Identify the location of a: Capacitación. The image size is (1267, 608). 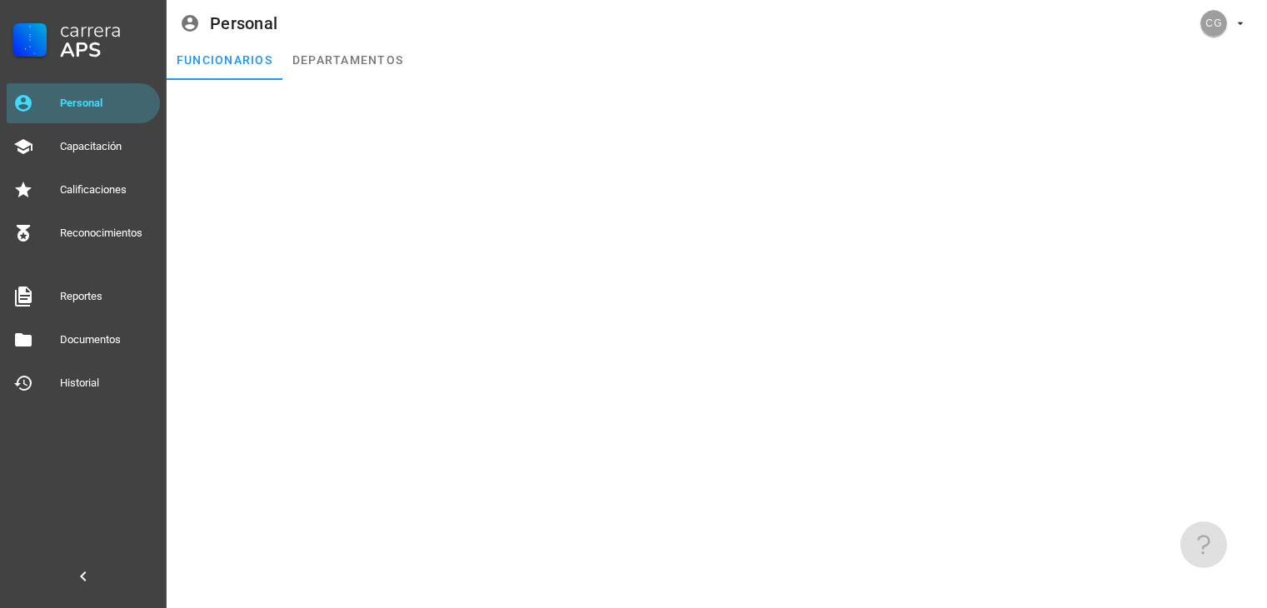
(83, 147).